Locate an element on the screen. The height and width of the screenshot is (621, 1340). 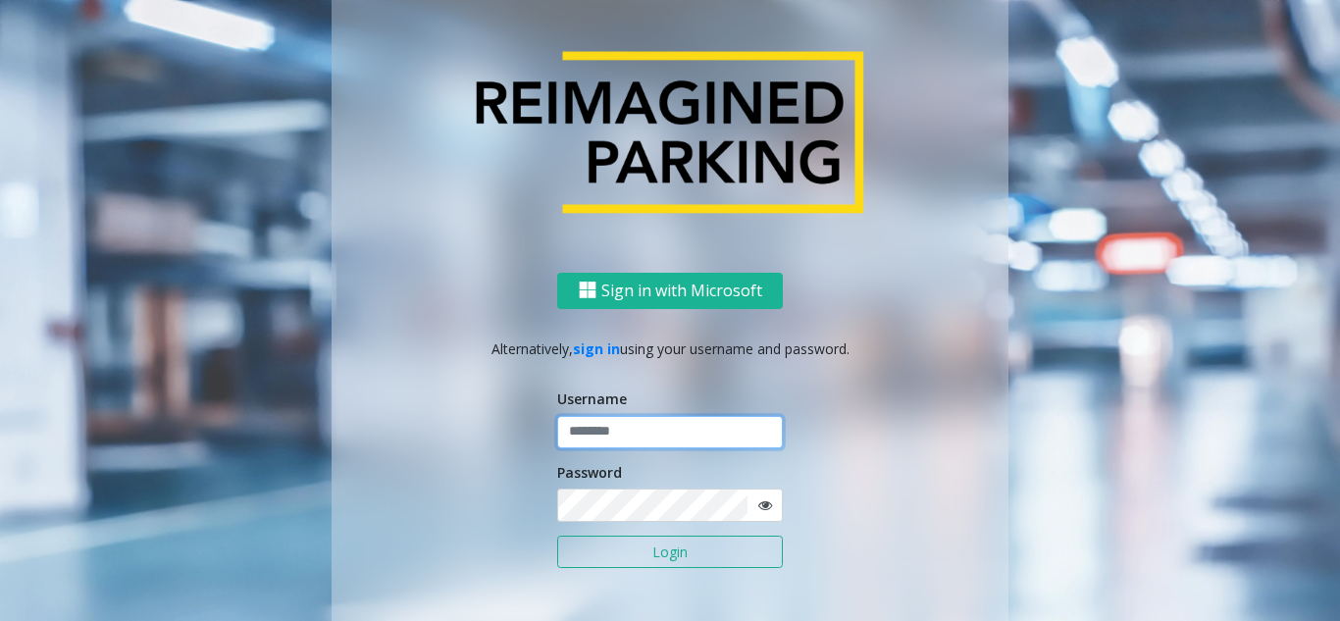
a: sign in is located at coordinates (597, 347).